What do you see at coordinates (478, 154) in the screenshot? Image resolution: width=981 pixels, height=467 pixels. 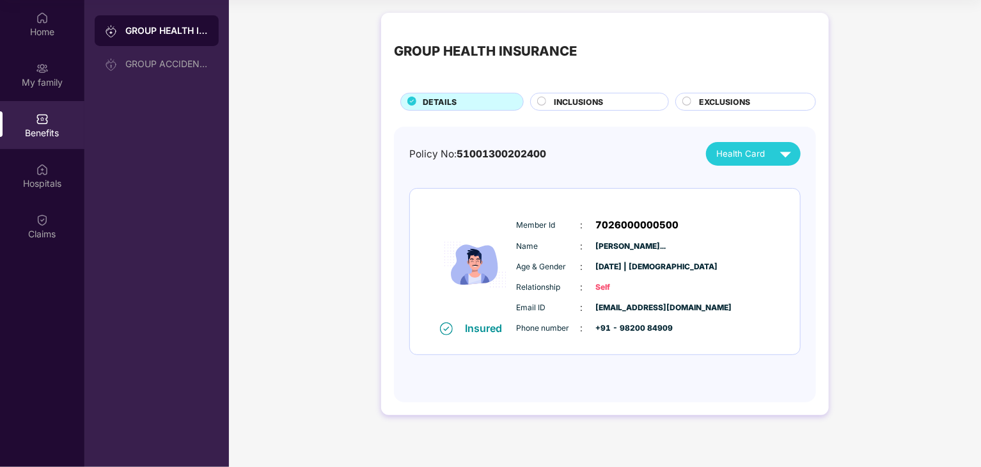 I see `div: Policy No:` at bounding box center [478, 154].